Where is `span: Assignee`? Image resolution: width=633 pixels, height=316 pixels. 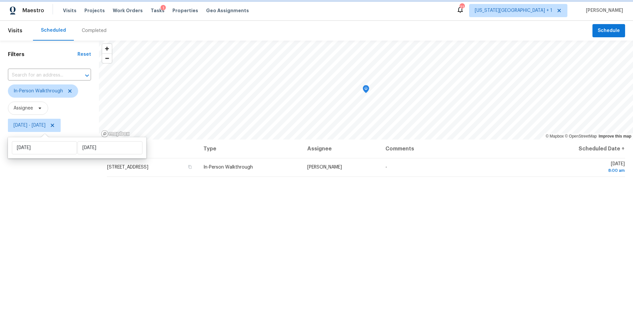
span: Assignee is located at coordinates (23, 108).